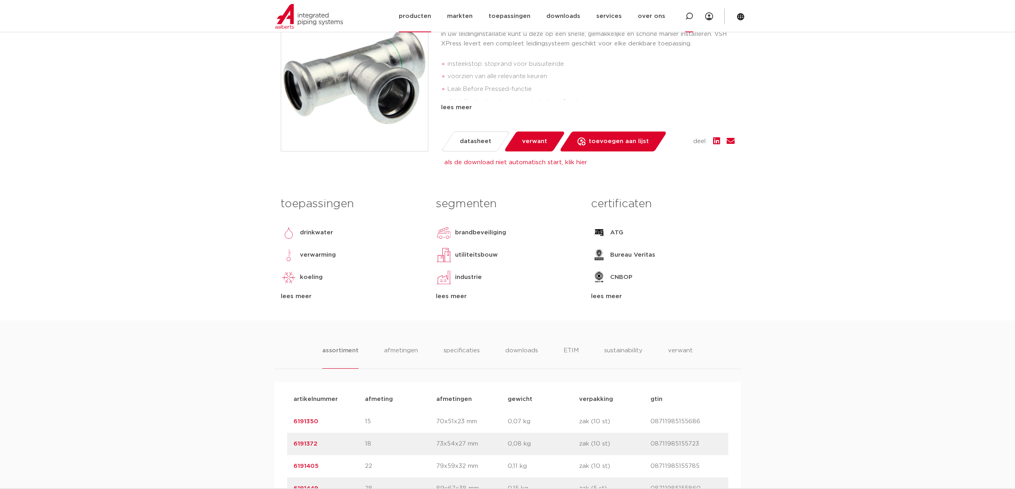  What do you see at coordinates (472, 400) in the screenshot?
I see `p: afmetingen` at bounding box center [472, 400].